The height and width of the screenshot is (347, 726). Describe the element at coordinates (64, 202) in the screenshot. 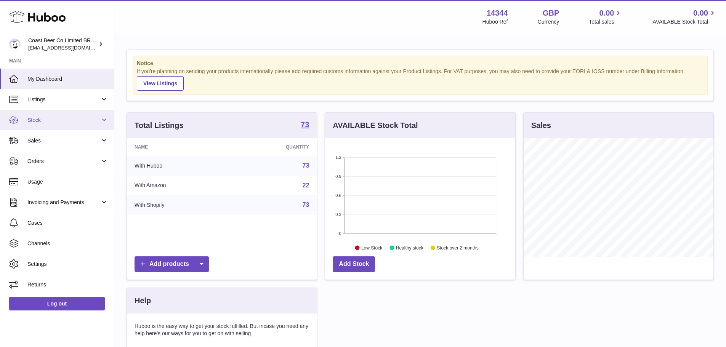

I see `span: Invoicing and Payments` at that location.